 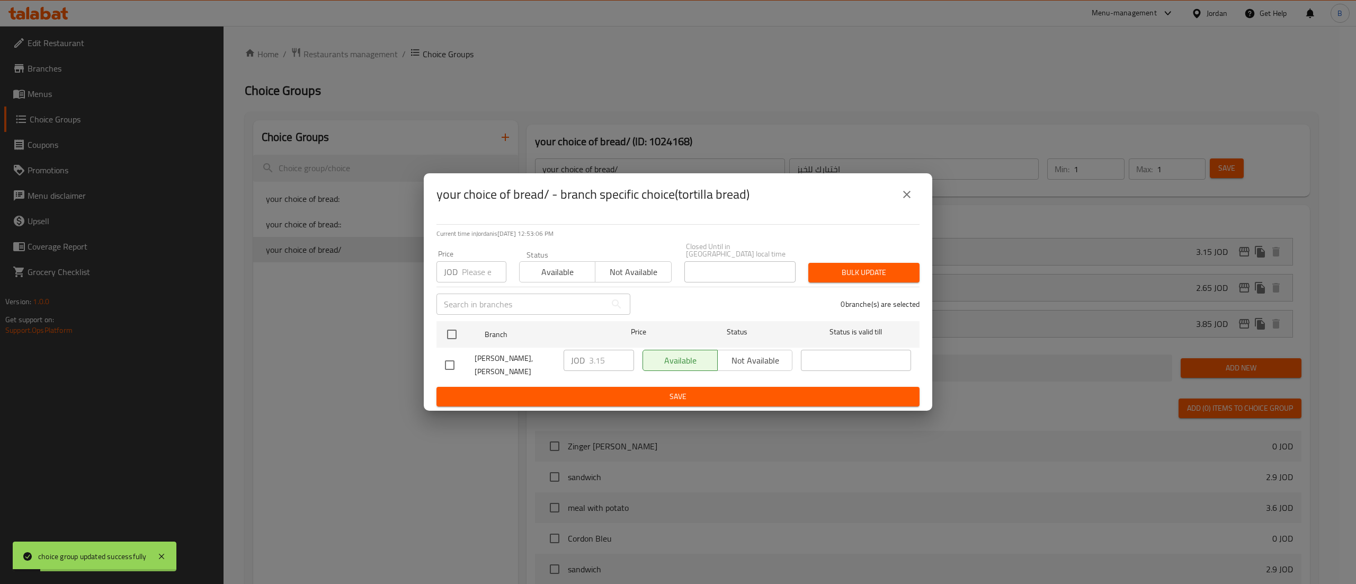 I want to click on h2: your choice of bread/ - branch specific choice(tortilla bread), so click(x=593, y=194).